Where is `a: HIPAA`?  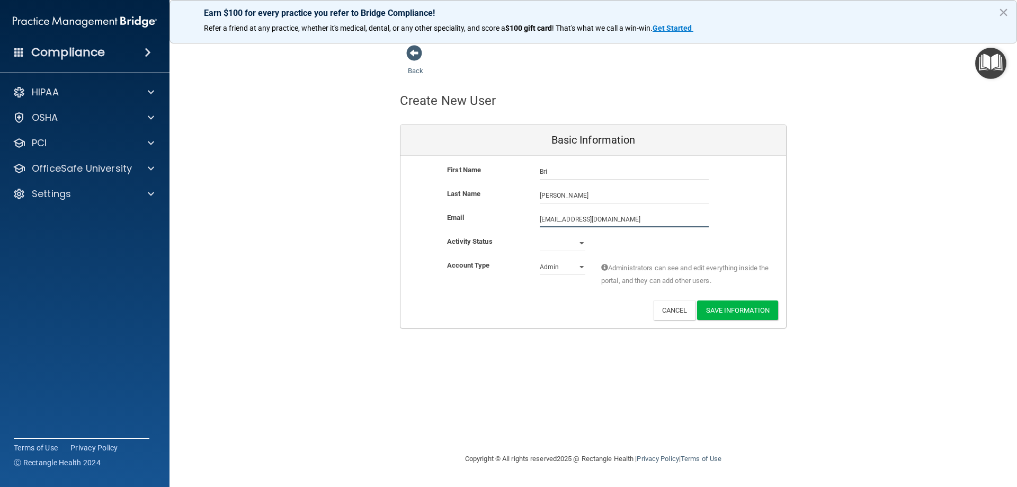 a: HIPAA is located at coordinates (83, 92).